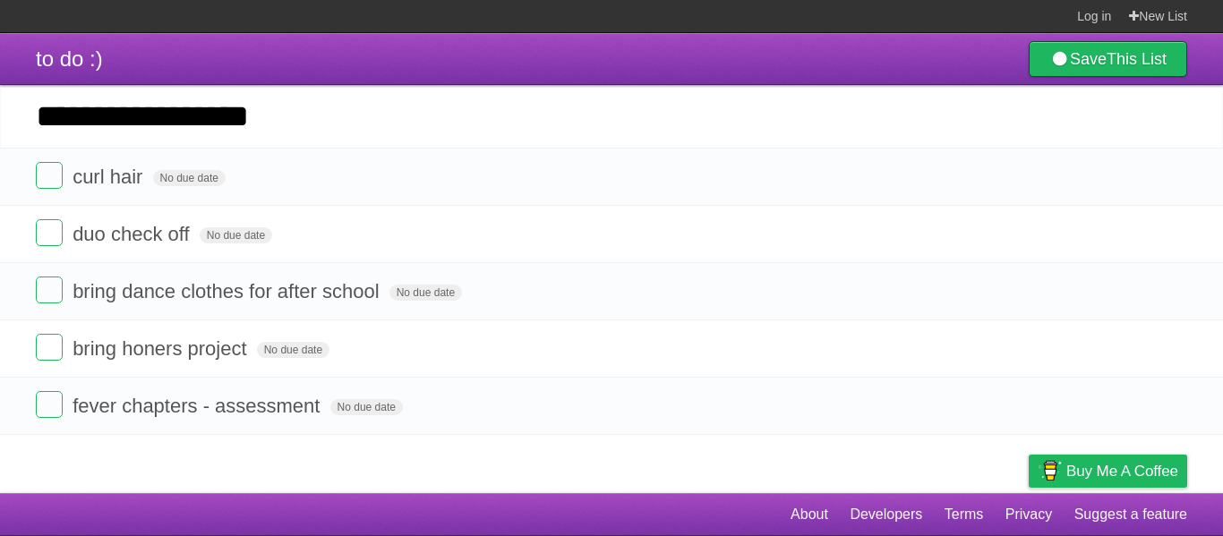 Image resolution: width=1223 pixels, height=536 pixels. What do you see at coordinates (198, 406) in the screenshot?
I see `span: fever chapters - assessment` at bounding box center [198, 406].